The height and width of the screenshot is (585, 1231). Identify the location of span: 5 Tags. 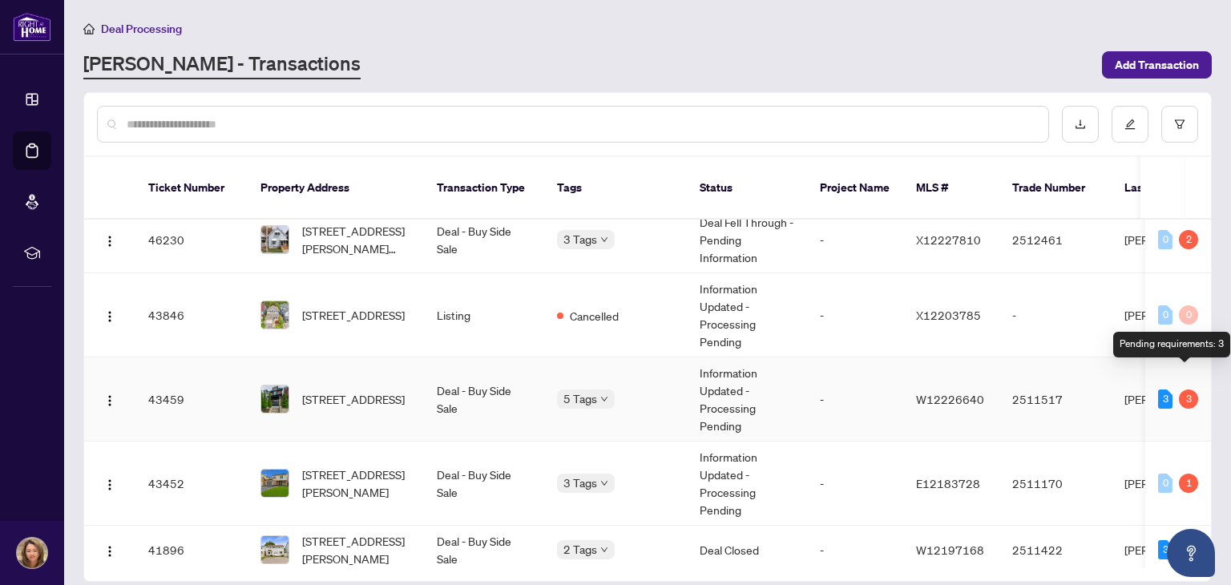
(580, 398).